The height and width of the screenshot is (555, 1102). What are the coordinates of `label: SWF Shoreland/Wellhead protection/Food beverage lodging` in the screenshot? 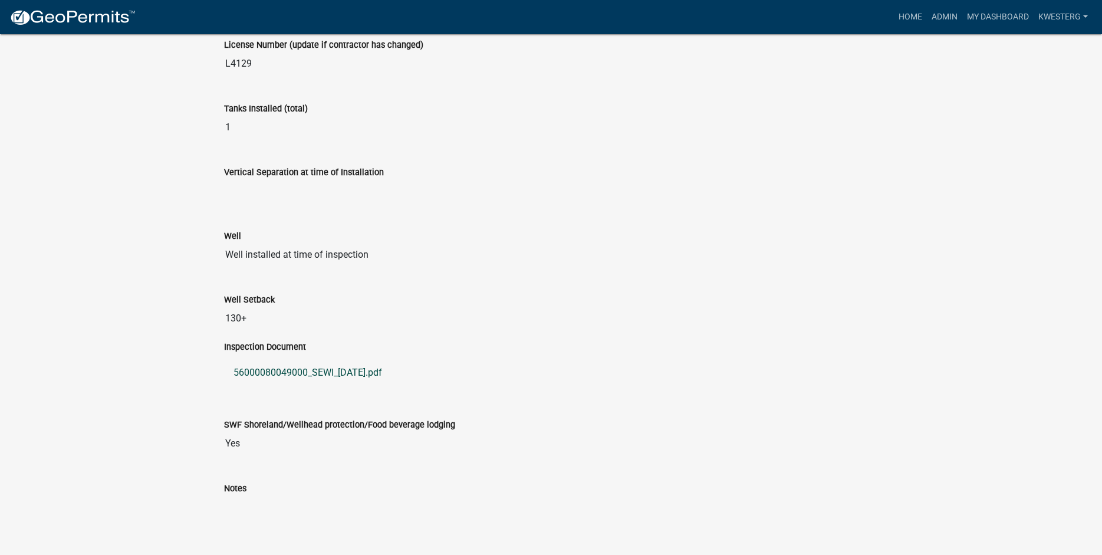 It's located at (340, 425).